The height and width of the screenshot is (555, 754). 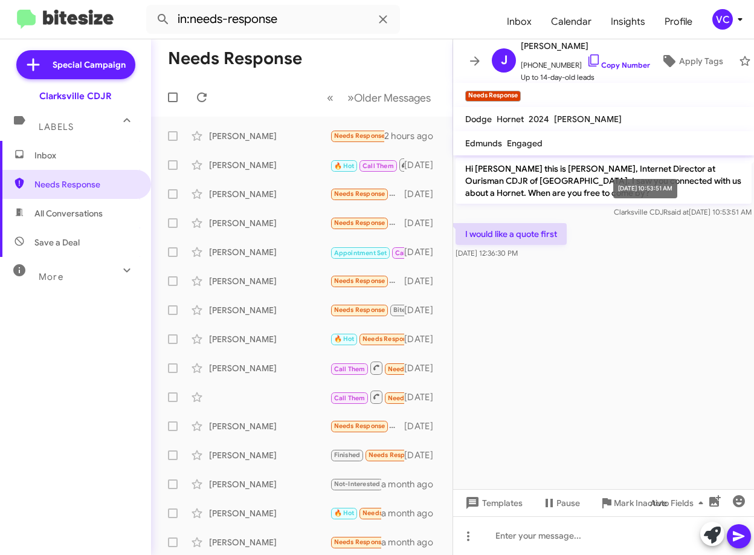 I want to click on span: Special Campaign, so click(x=89, y=65).